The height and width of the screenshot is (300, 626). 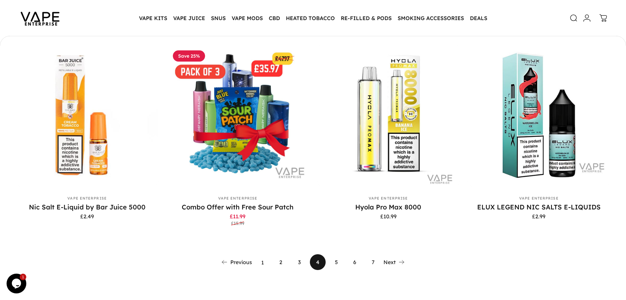 I want to click on span: £15.99, so click(x=238, y=223).